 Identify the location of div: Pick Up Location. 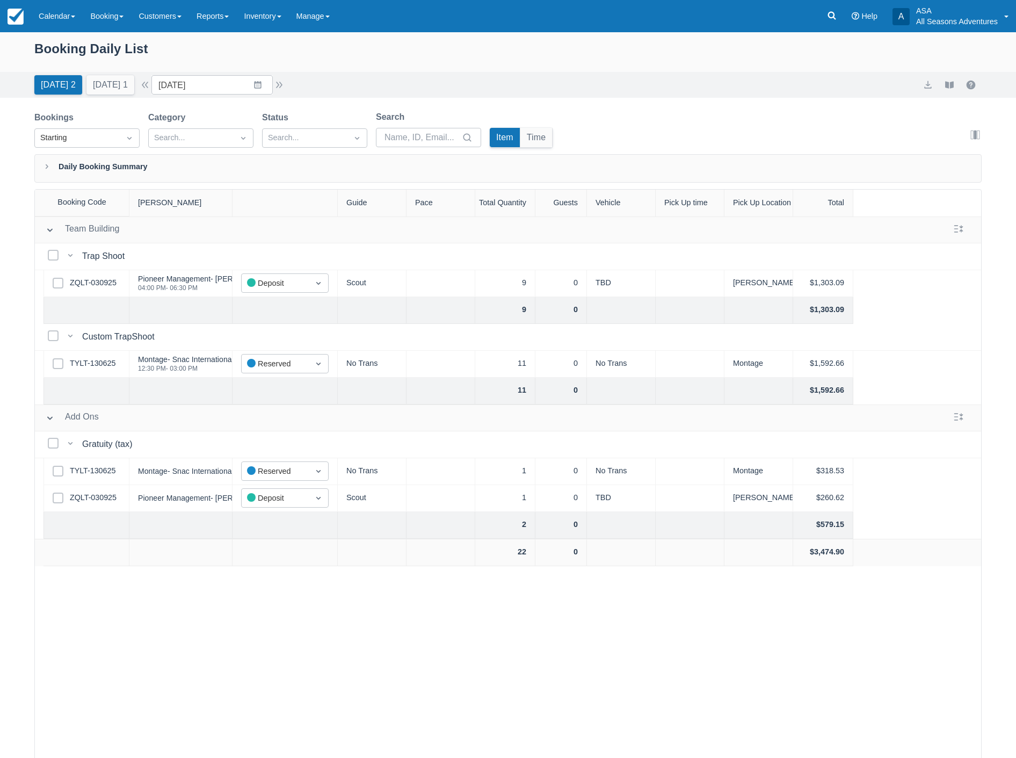
(759, 203).